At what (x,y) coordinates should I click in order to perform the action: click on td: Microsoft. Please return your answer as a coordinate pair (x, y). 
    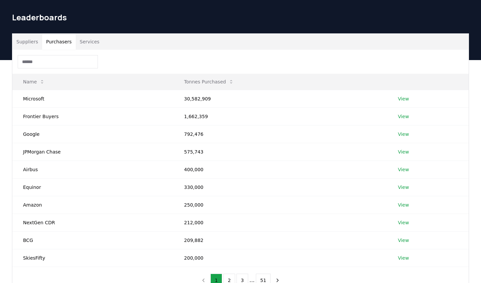
    Looking at the image, I should click on (93, 98).